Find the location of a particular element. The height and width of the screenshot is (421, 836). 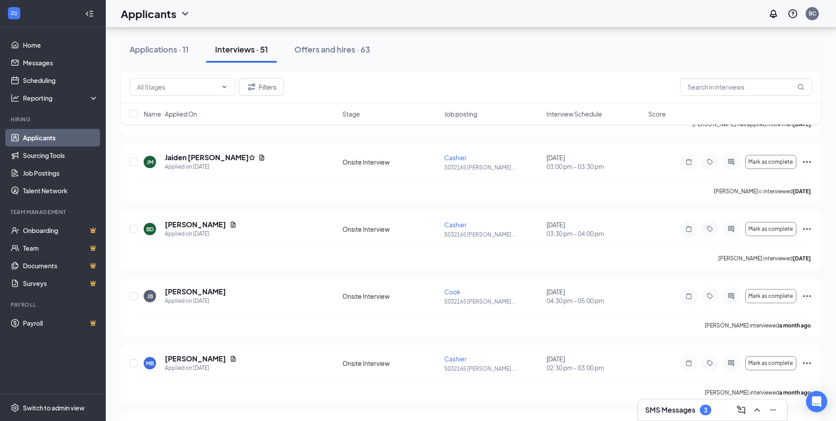

span: 02:30 pm - 03:00 pm is located at coordinates (595, 367).